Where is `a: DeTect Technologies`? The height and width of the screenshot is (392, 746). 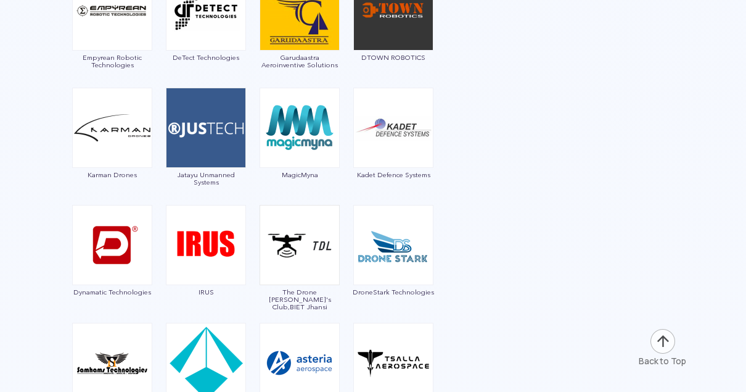 a: DeTect Technologies is located at coordinates (206, 33).